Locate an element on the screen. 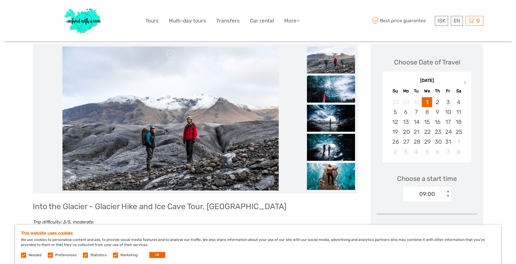 The image size is (516, 264). div: Choose Sunday, October 12th, 2025 is located at coordinates (395, 122).